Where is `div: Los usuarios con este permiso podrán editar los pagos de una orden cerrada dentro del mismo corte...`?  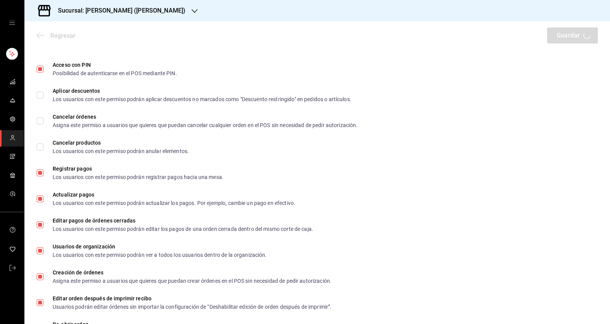 div: Los usuarios con este permiso podrán editar los pagos de una orden cerrada dentro del mismo corte... is located at coordinates (183, 229).